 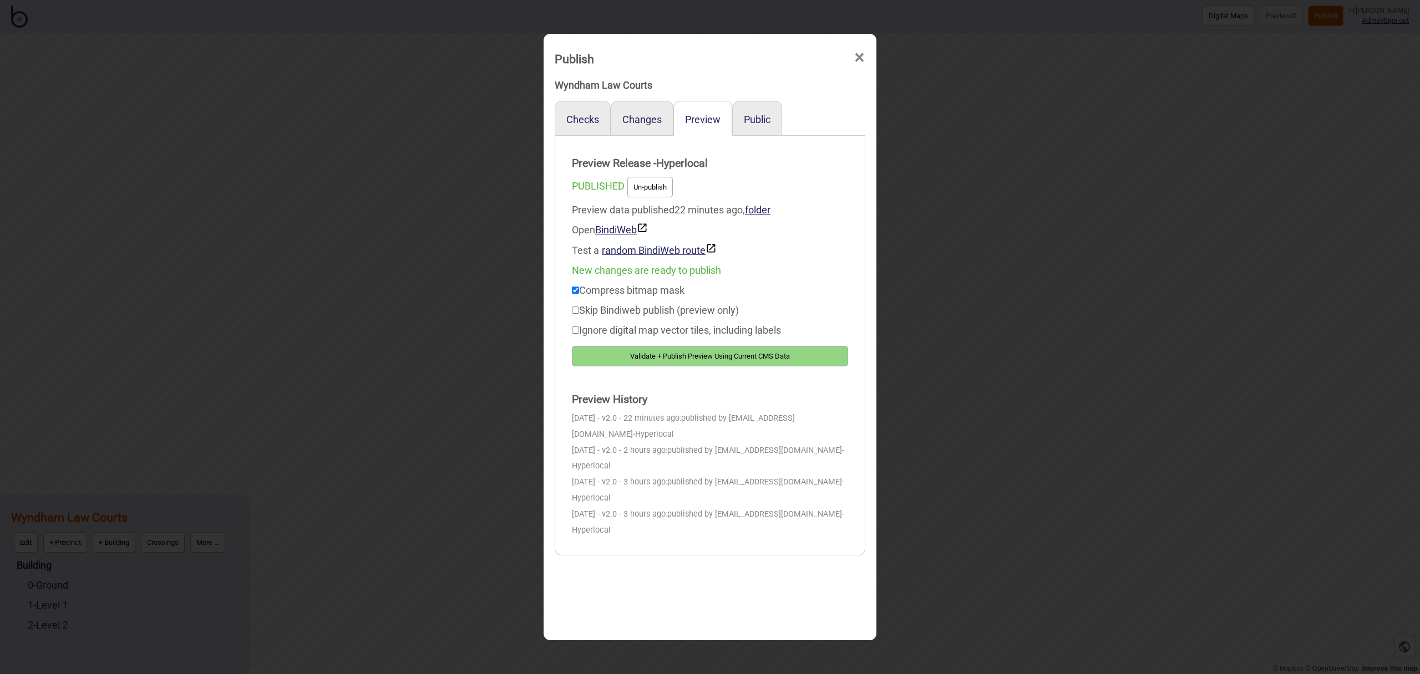 What do you see at coordinates (710, 271) in the screenshot?
I see `div: New changes are ready to publish` at bounding box center [710, 271].